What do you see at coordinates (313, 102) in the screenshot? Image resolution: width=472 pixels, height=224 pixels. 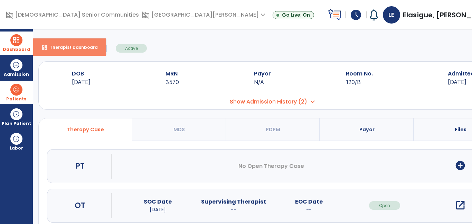 I see `span: expand_more` at bounding box center [313, 102].